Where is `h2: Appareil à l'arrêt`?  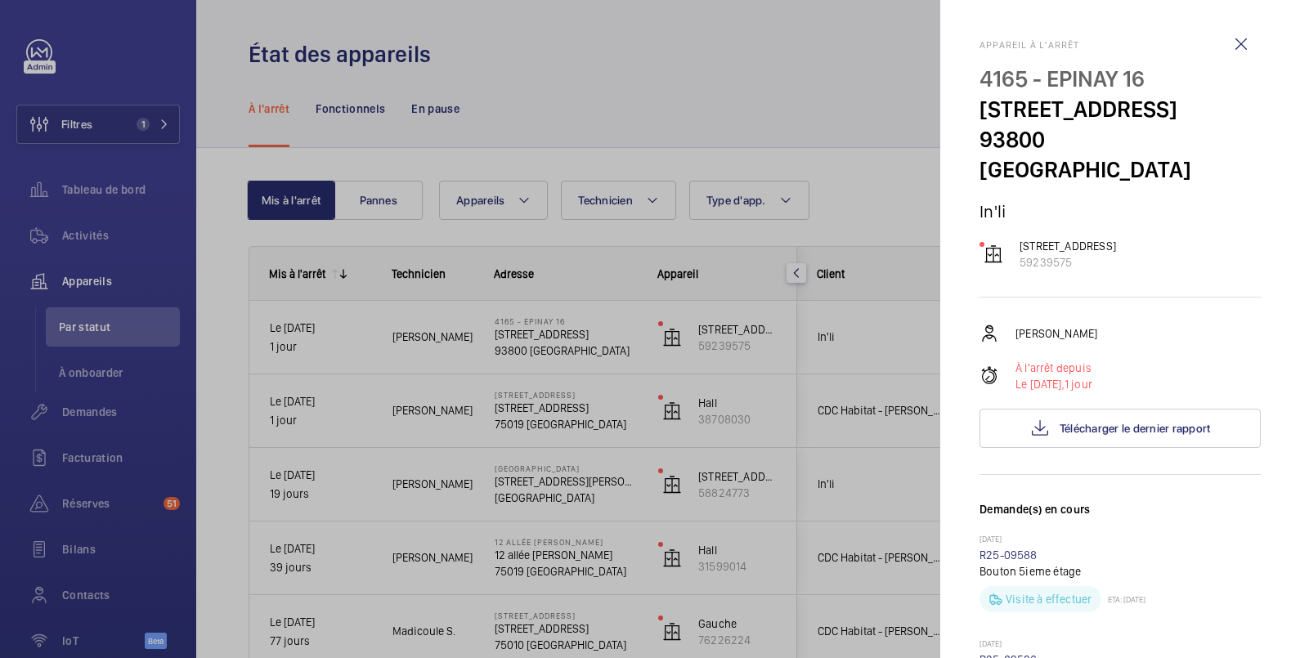 h2: Appareil à l'arrêt is located at coordinates (1120, 45).